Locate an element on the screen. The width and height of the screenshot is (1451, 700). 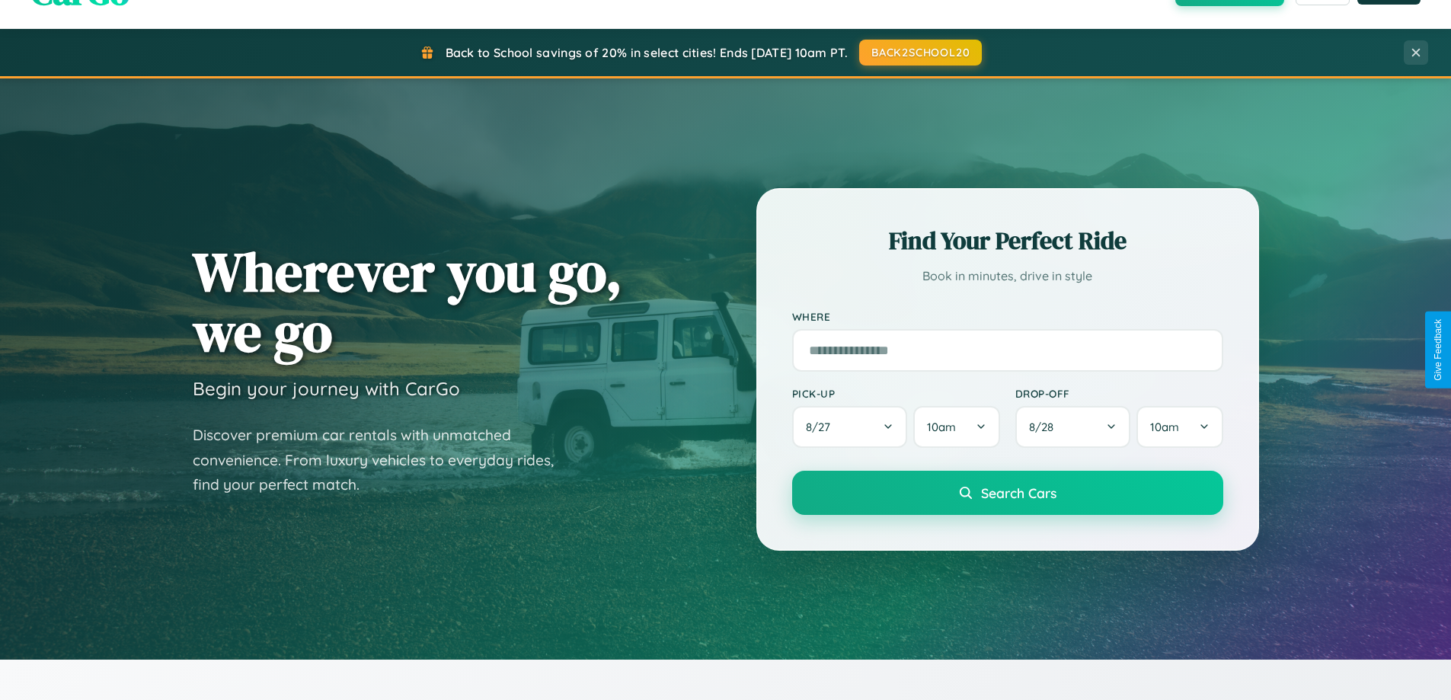
button: 8/27 is located at coordinates (850, 426).